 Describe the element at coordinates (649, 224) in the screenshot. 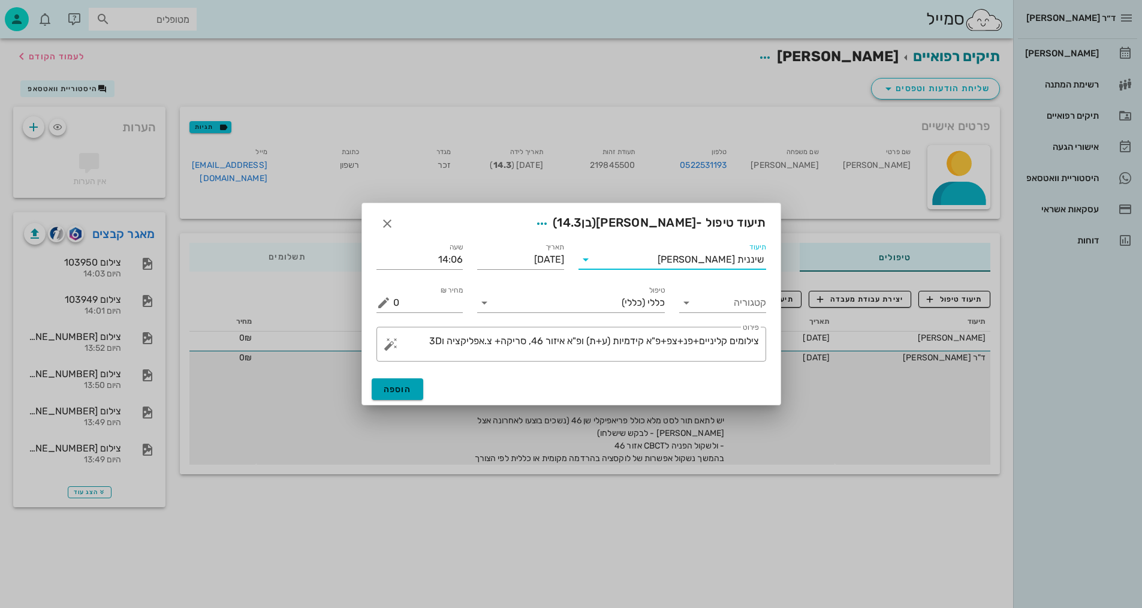

I see `span: תיעוד טיפול -` at that location.